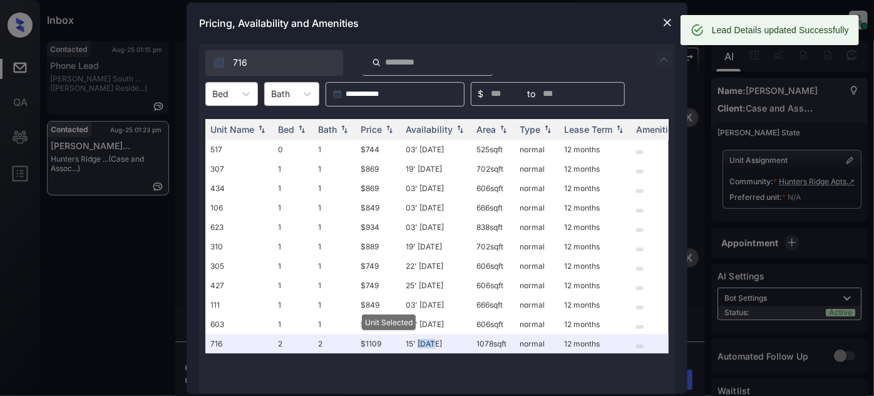 This screenshot has height=396, width=874. What do you see at coordinates (239, 266) in the screenshot?
I see `td: 305` at bounding box center [239, 266].